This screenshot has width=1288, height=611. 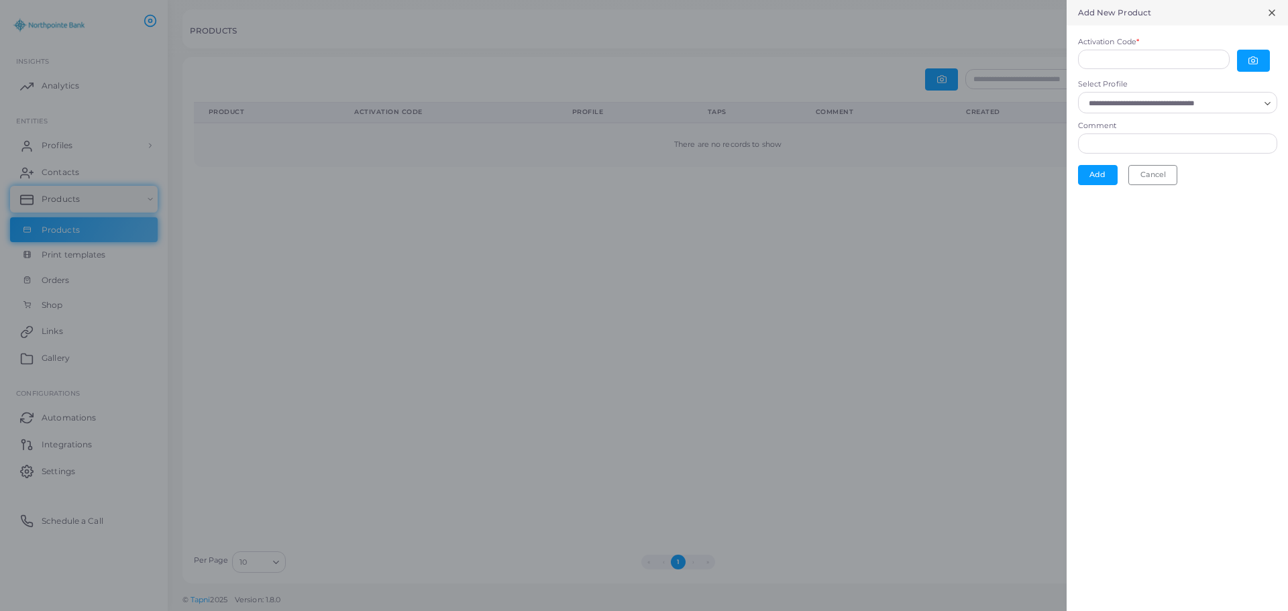 What do you see at coordinates (1115, 13) in the screenshot?
I see `h5: Add New Product` at bounding box center [1115, 13].